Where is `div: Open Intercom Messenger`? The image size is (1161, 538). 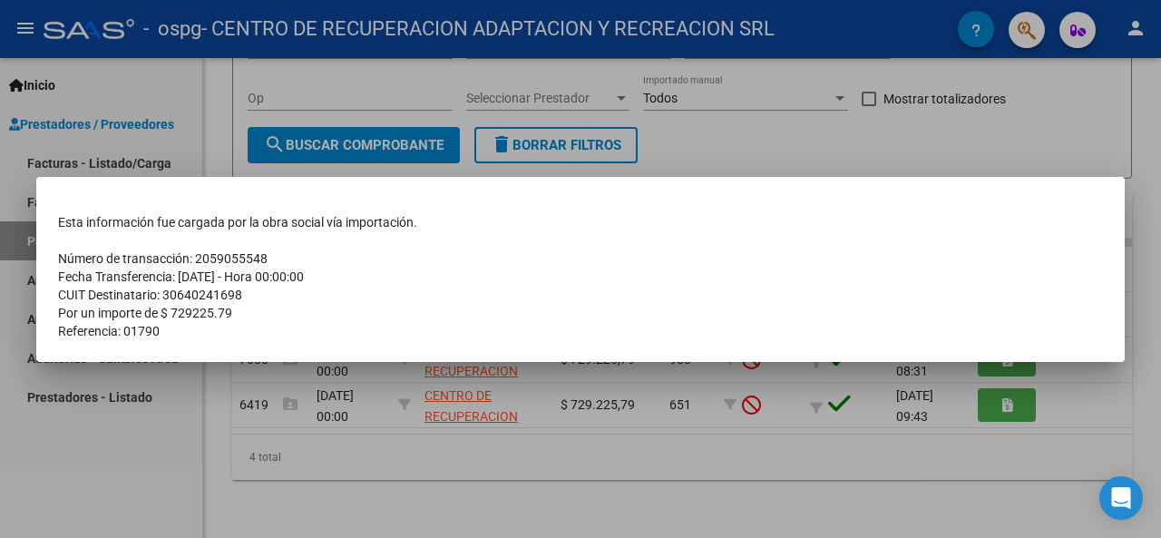 div: Open Intercom Messenger is located at coordinates (1121, 498).